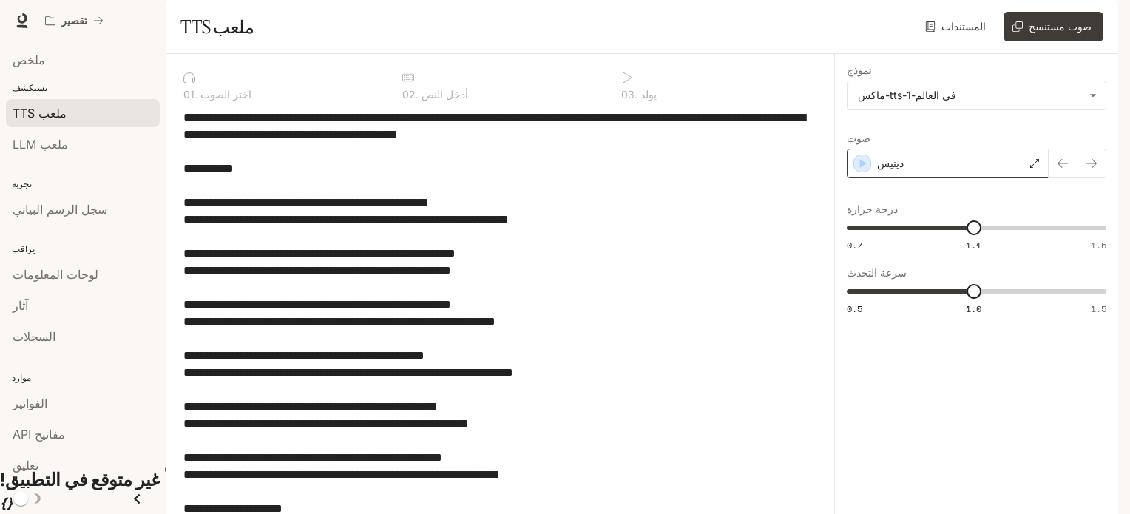 This screenshot has height=514, width=1130. What do you see at coordinates (1060, 26) in the screenshot?
I see `font: صوت مستنسخ` at bounding box center [1060, 26].